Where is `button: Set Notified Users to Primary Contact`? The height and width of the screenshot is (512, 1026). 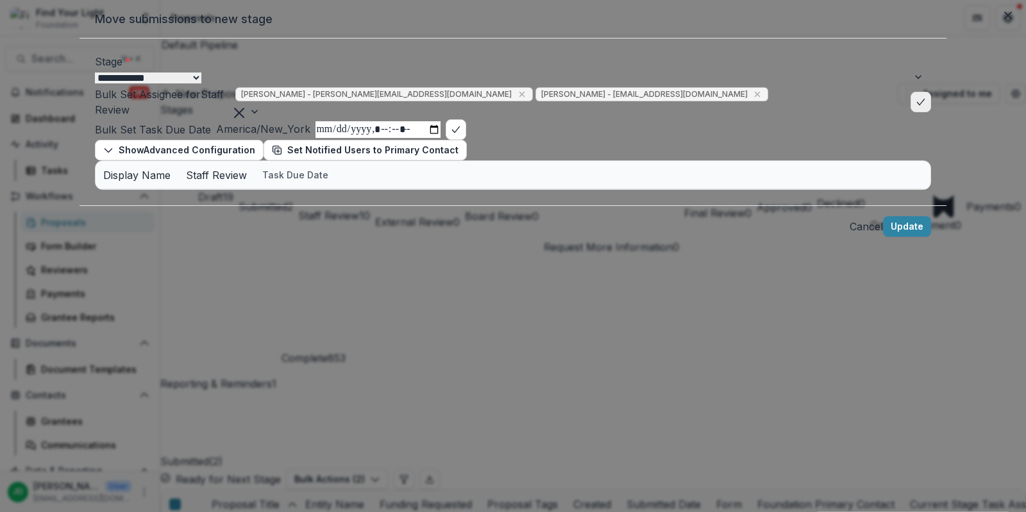
button: Set Notified Users to Primary Contact is located at coordinates (365, 150).